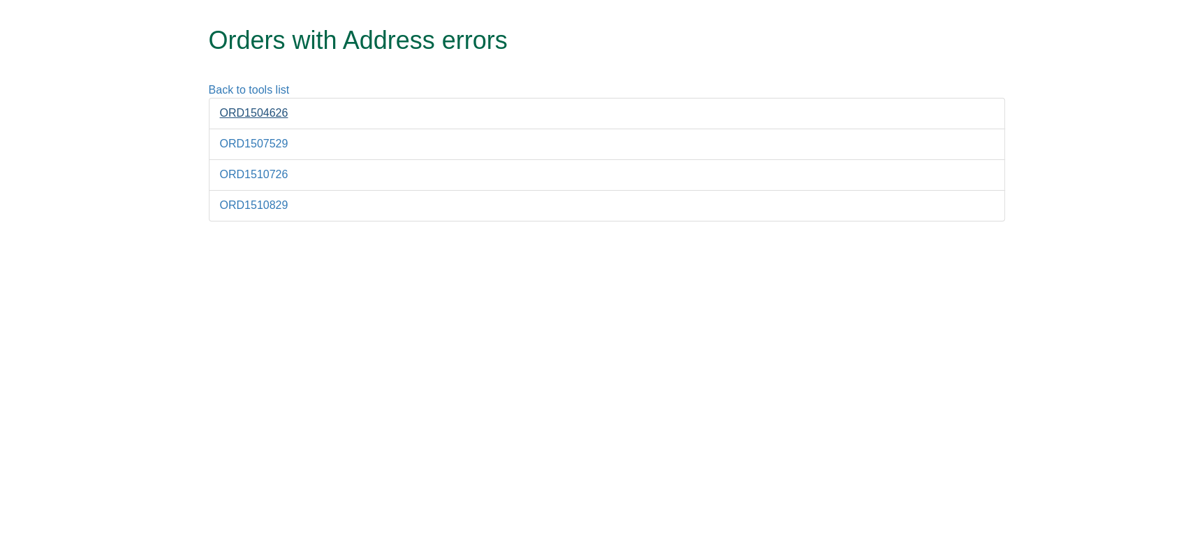 The width and height of the screenshot is (1192, 545). I want to click on a: ORD1510726, so click(254, 174).